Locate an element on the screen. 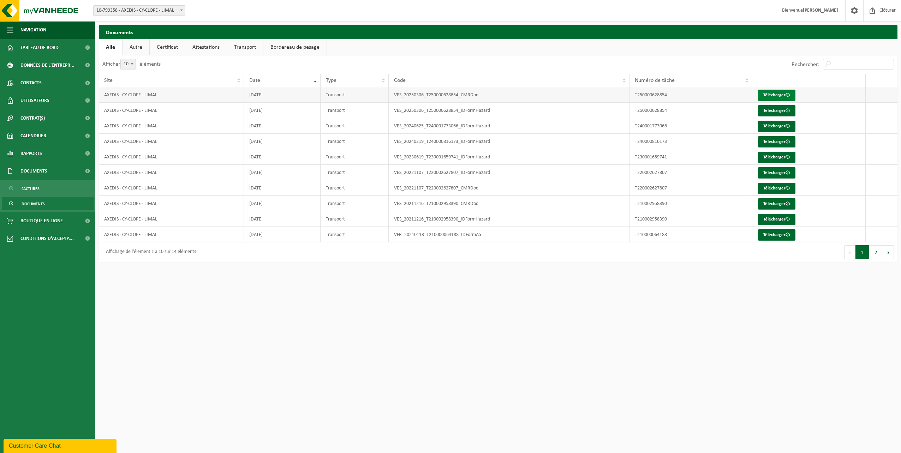 The height and width of the screenshot is (453, 901). a: Certificat is located at coordinates (167, 47).